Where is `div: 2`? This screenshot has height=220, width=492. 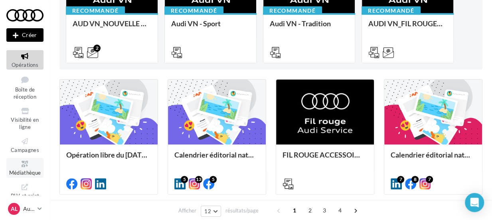
div: 2 is located at coordinates (97, 48).